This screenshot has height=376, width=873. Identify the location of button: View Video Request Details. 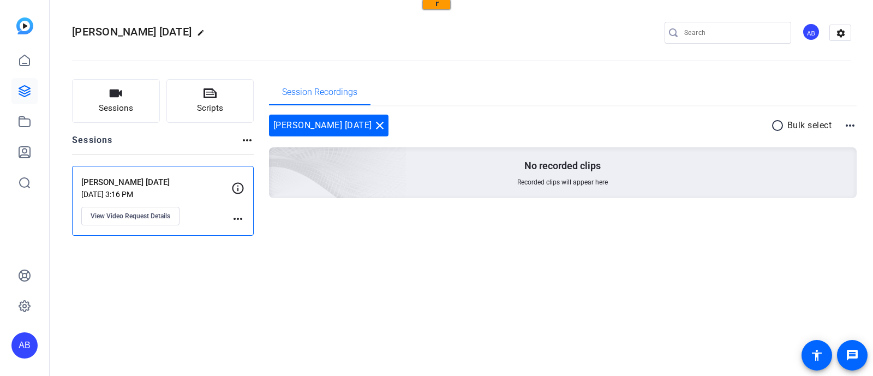
(130, 216).